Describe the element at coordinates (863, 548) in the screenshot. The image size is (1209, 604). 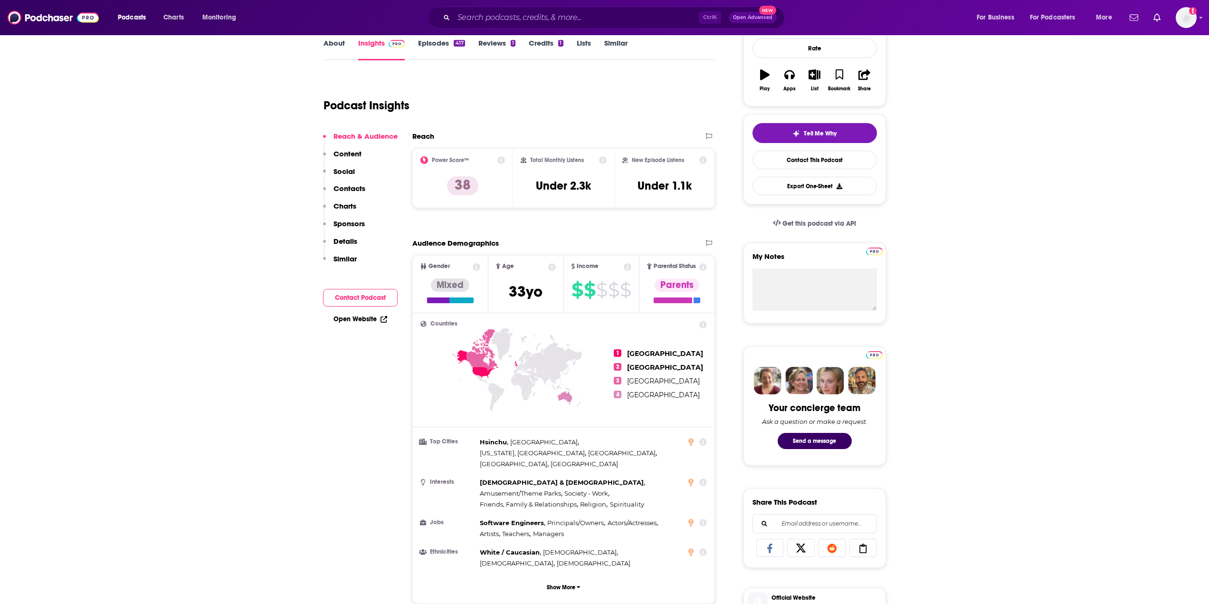
I see `a: Copy Link` at that location.